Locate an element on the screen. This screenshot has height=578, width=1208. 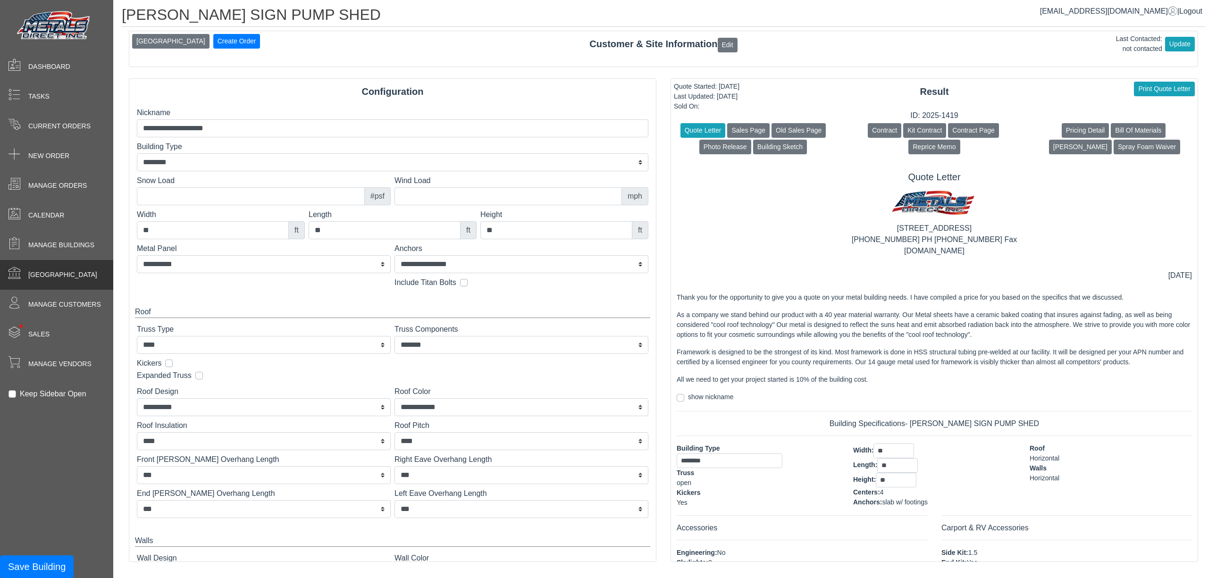
label: Truss Components is located at coordinates (522, 329).